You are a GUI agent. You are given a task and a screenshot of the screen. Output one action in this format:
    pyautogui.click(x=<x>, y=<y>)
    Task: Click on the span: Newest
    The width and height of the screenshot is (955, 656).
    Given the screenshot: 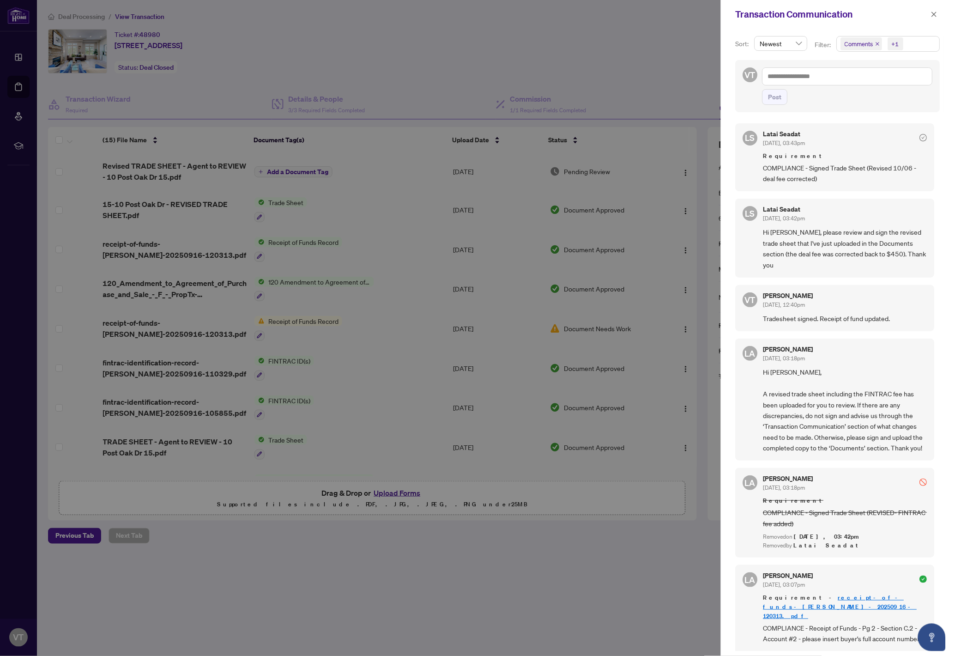 What is the action you would take?
    pyautogui.click(x=781, y=43)
    